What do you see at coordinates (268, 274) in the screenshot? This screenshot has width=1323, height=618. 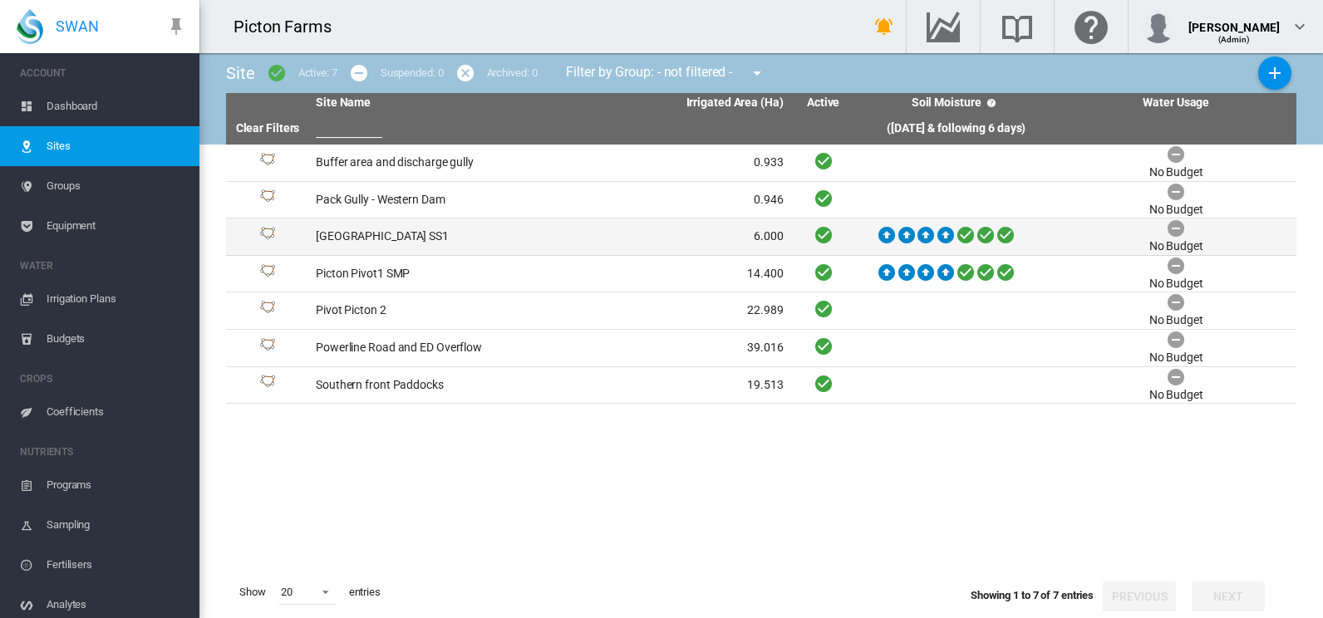 I see `div: Site Id: 19650` at bounding box center [268, 274].